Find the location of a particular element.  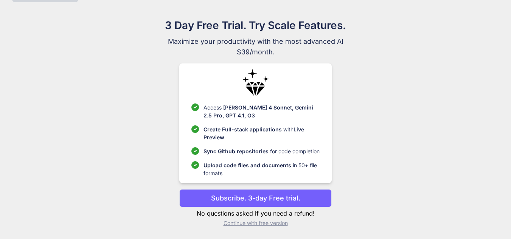

span: $39/month. is located at coordinates (255, 52).